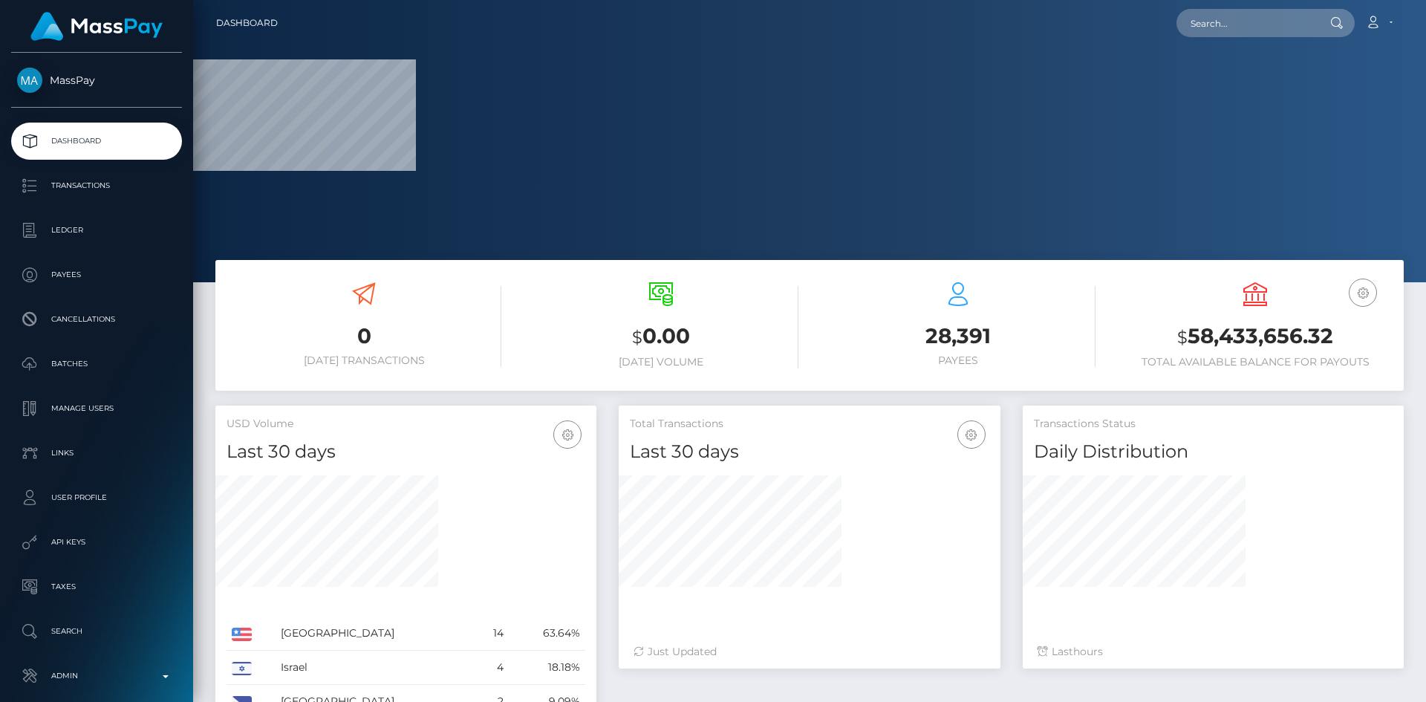 The image size is (1426, 702). What do you see at coordinates (1246, 23) in the screenshot?
I see `input: Search...` at bounding box center [1246, 23].